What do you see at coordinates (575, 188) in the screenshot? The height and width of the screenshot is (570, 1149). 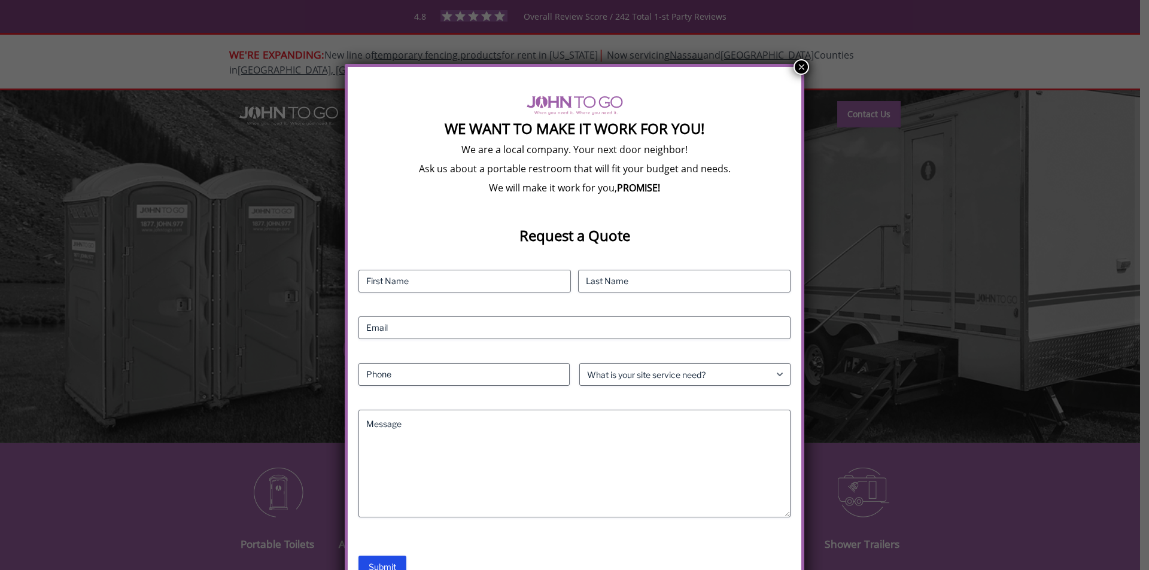 I see `p: We will make it work for you,` at bounding box center [575, 188].